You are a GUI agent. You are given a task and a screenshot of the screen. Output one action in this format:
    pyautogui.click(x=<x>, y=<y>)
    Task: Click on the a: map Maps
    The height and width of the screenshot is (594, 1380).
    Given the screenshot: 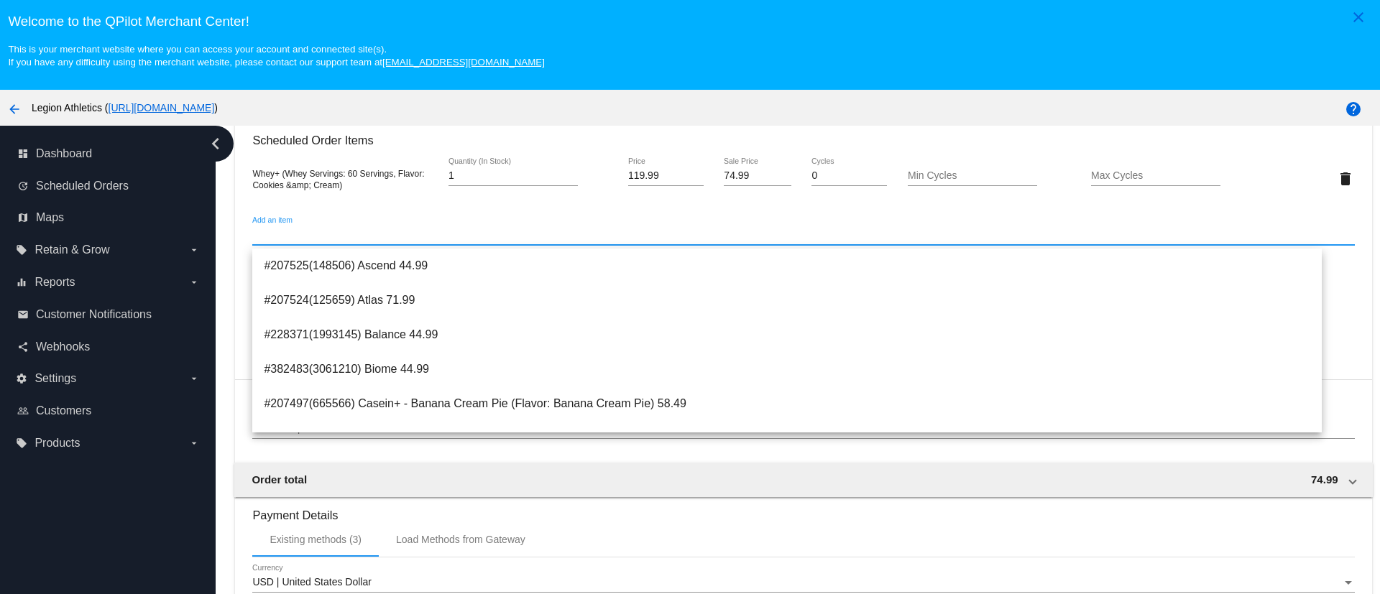 What is the action you would take?
    pyautogui.click(x=109, y=218)
    